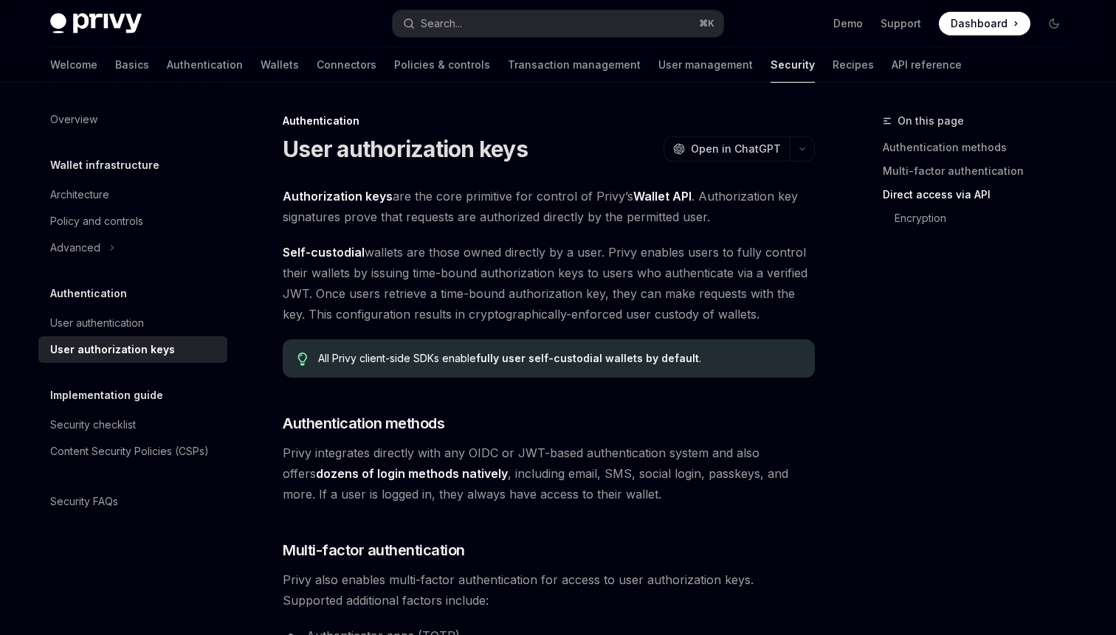 The width and height of the screenshot is (1116, 635). What do you see at coordinates (74, 65) in the screenshot?
I see `a: Welcome` at bounding box center [74, 65].